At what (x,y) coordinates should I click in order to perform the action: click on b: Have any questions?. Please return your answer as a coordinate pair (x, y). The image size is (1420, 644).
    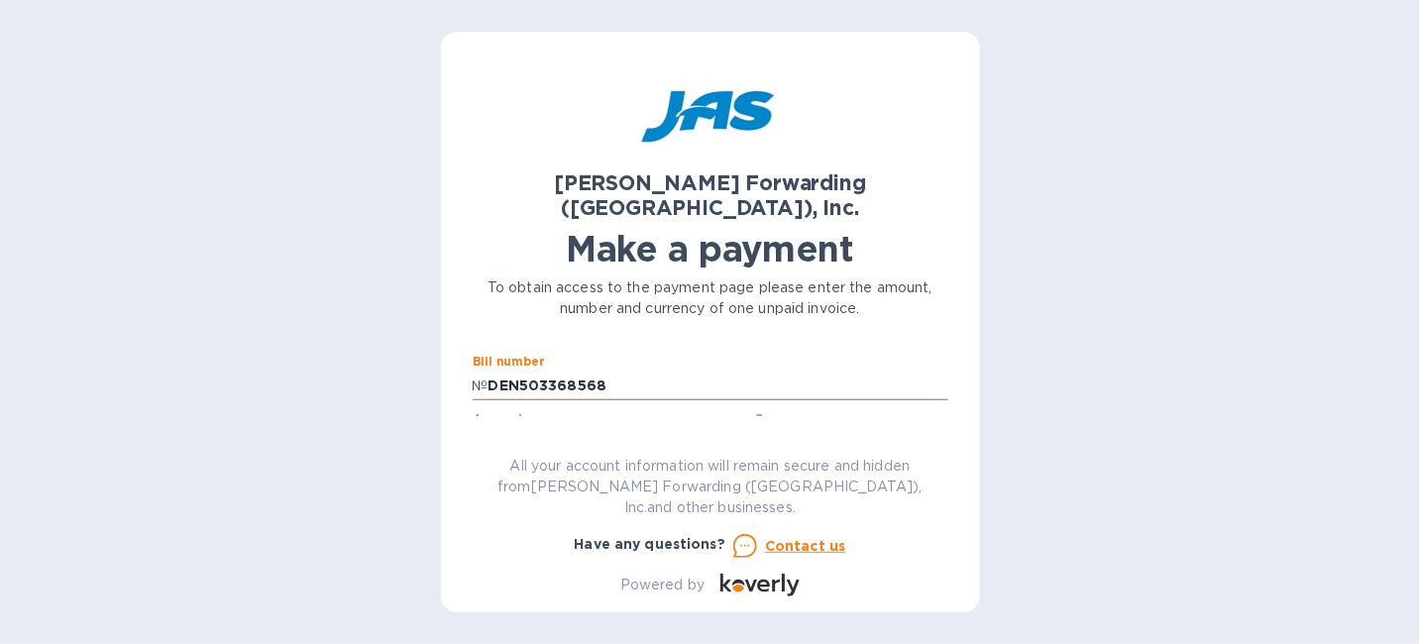
    Looking at the image, I should click on (650, 544).